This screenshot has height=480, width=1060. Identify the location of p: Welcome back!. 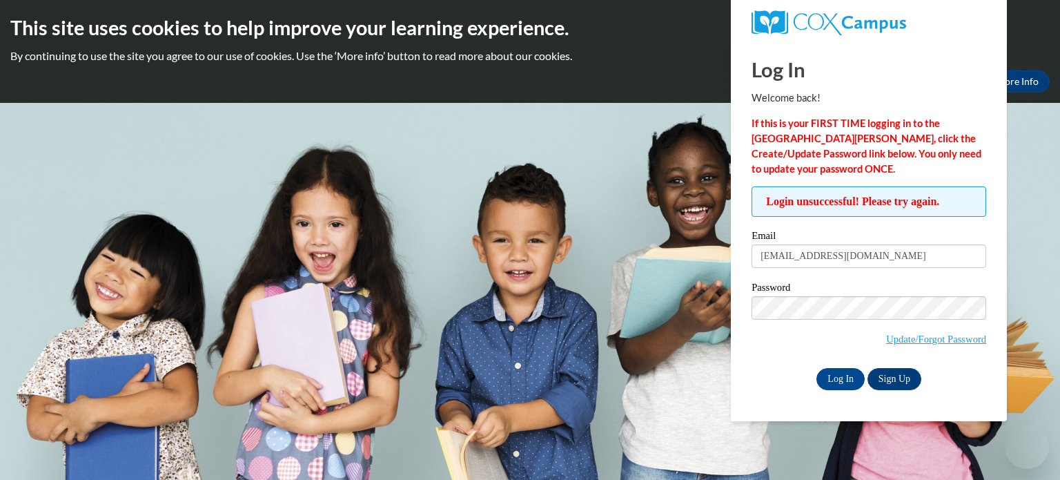
(869, 98).